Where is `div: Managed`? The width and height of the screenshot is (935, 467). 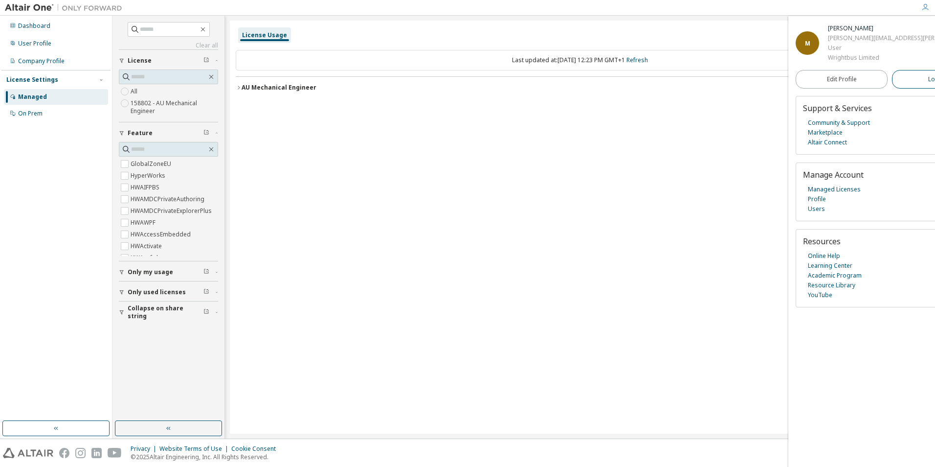 div: Managed is located at coordinates (32, 97).